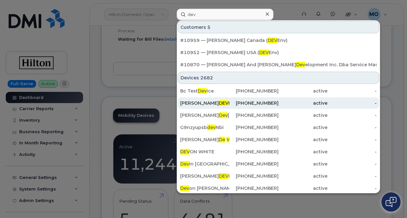 The height and width of the screenshot is (218, 407). I want to click on img: Open chat, so click(391, 202).